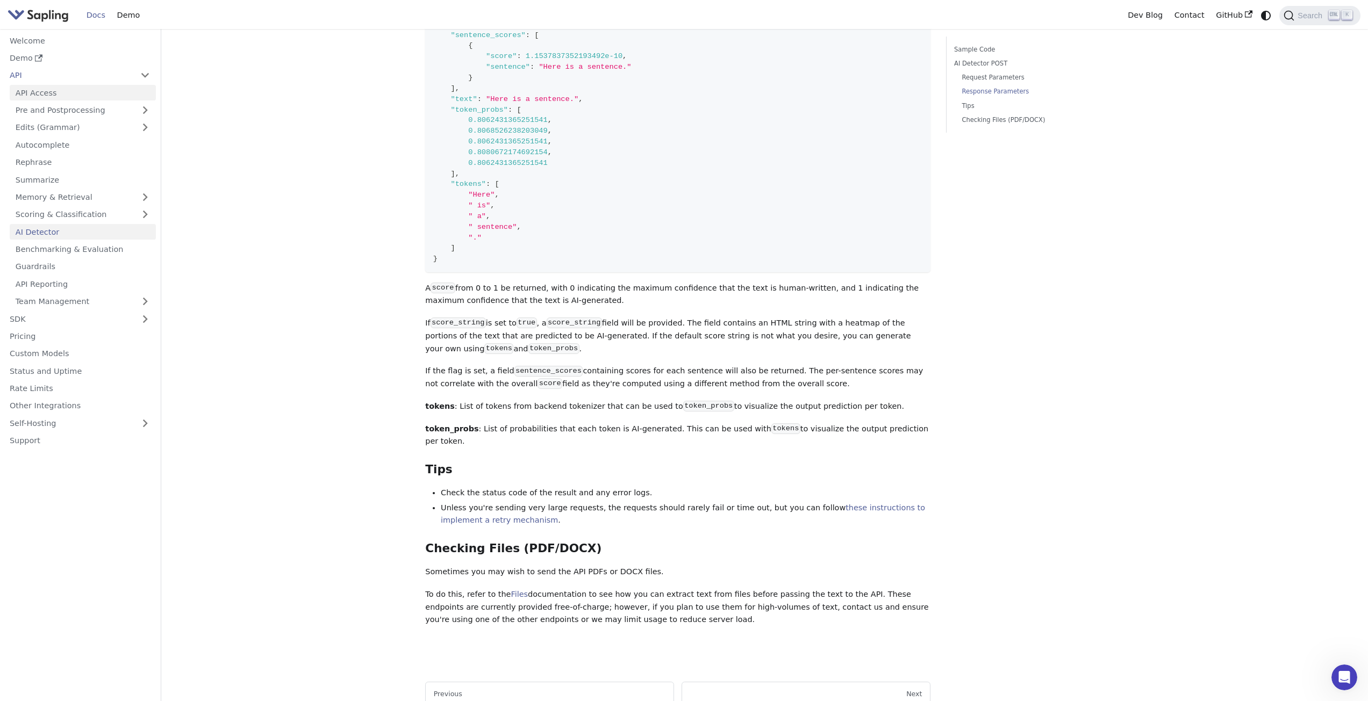  I want to click on a: Scoring & Classification, so click(83, 214).